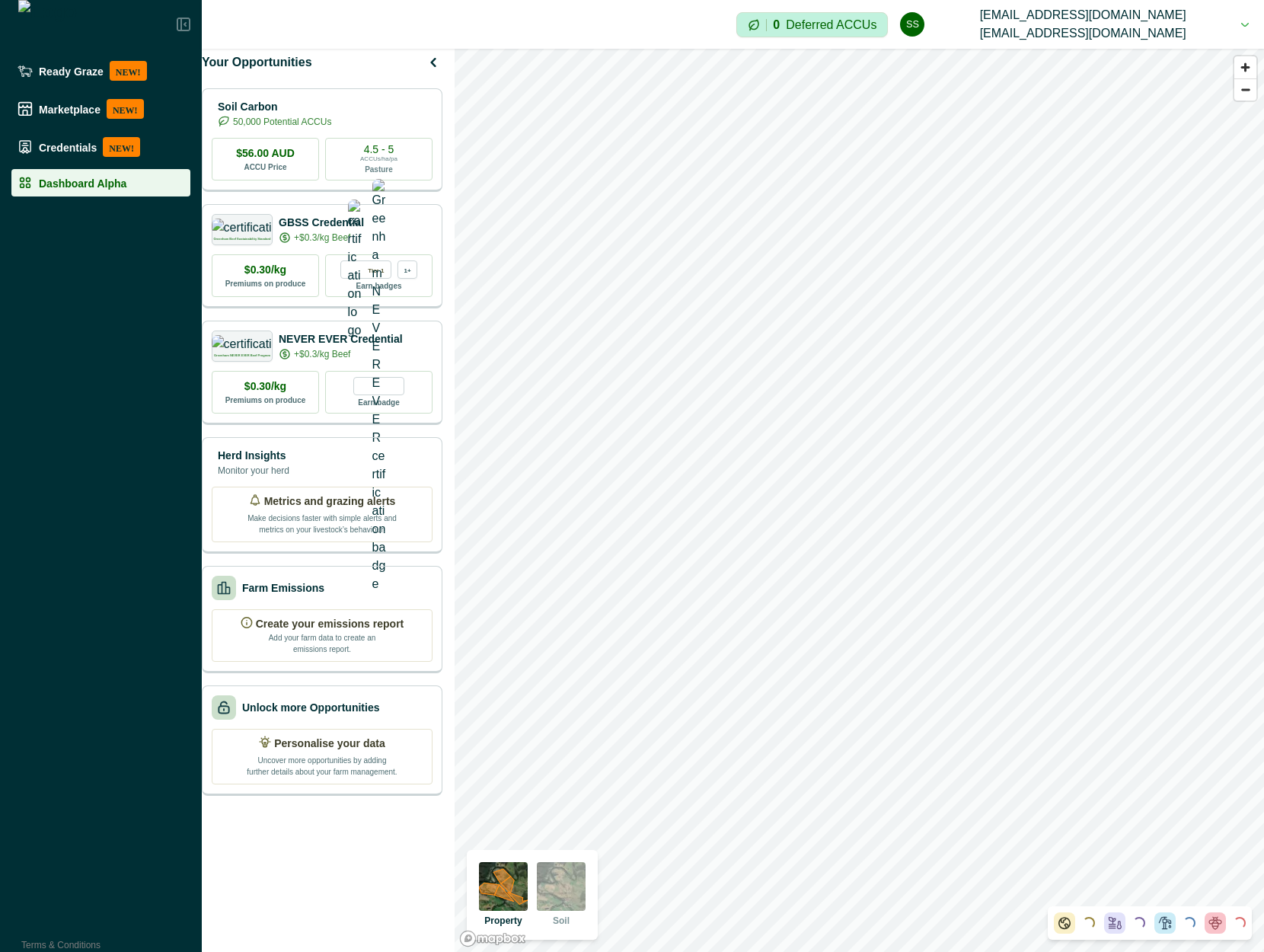 The height and width of the screenshot is (952, 1264). I want to click on p: Unlock more Opportunities, so click(311, 707).